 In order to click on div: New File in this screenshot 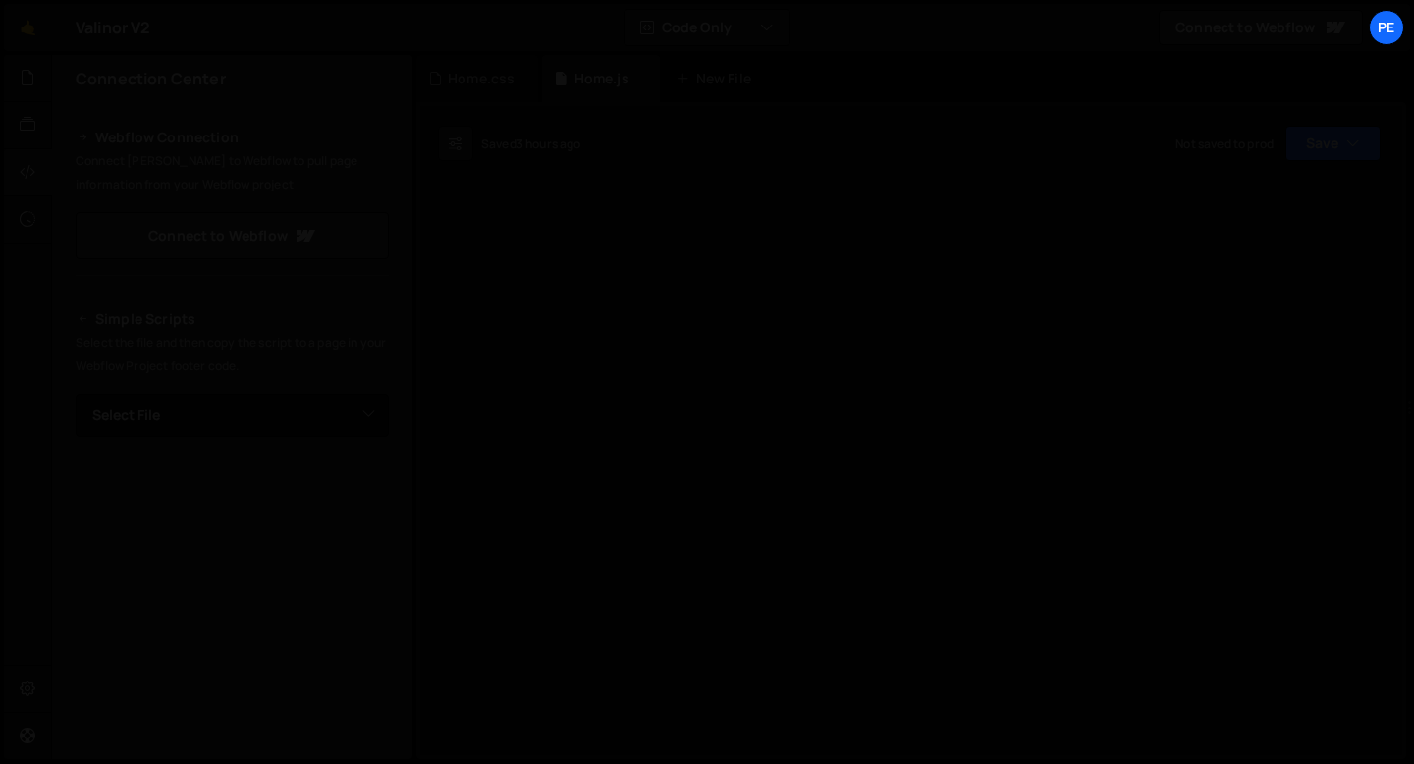, I will do `click(717, 79)`.